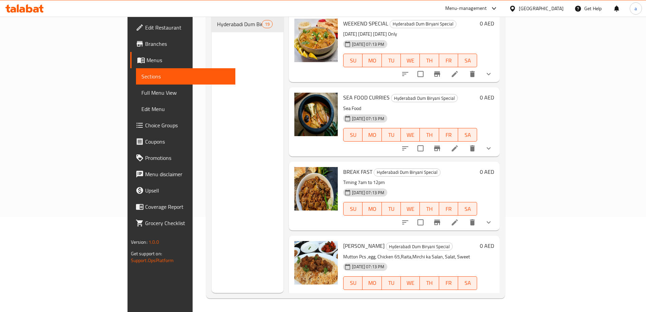 The height and width of the screenshot is (312, 646). I want to click on nav: Menu sections, so click(248, 24).